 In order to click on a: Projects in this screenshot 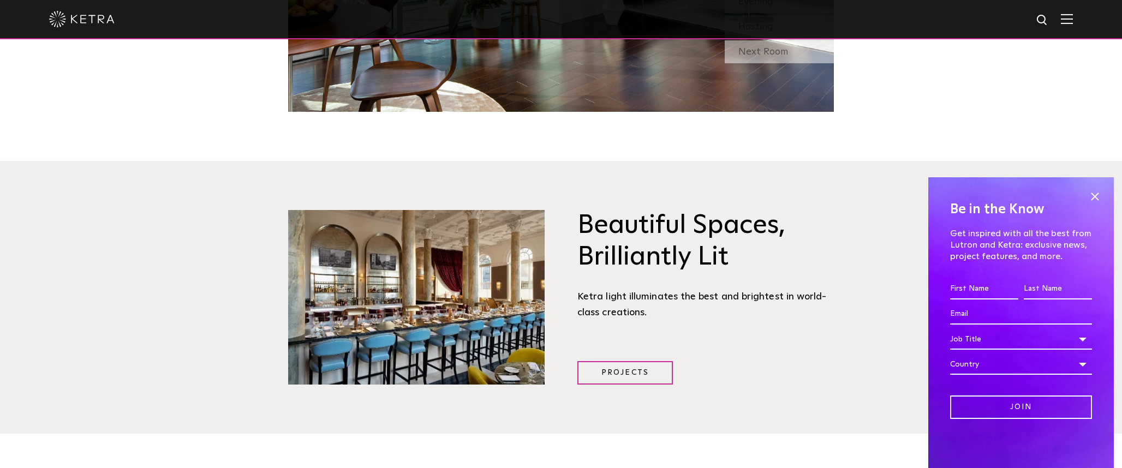, I will do `click(625, 373)`.